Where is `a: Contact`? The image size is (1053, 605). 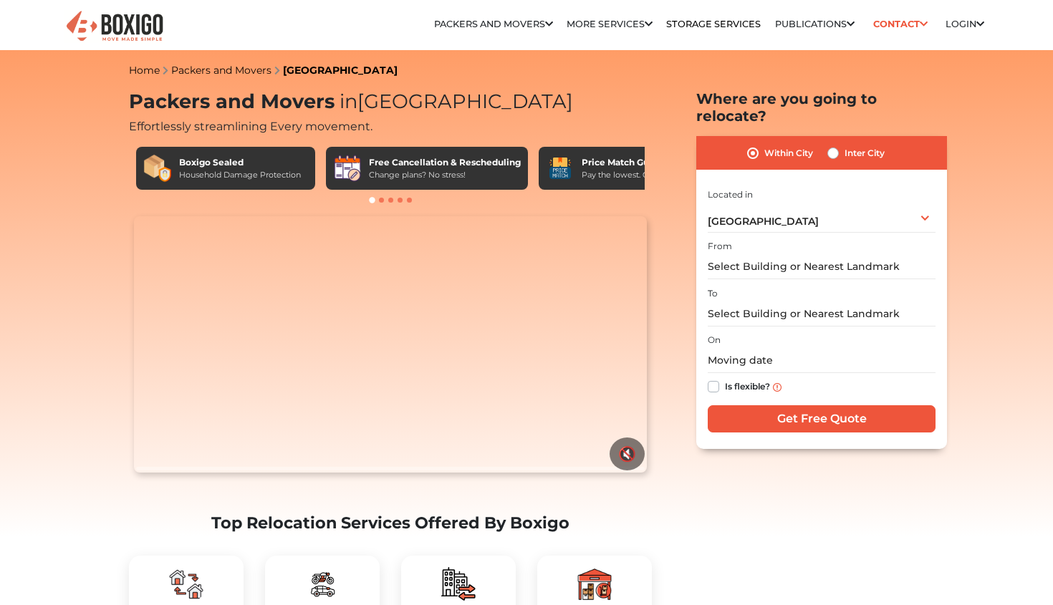
a: Contact is located at coordinates (899, 24).